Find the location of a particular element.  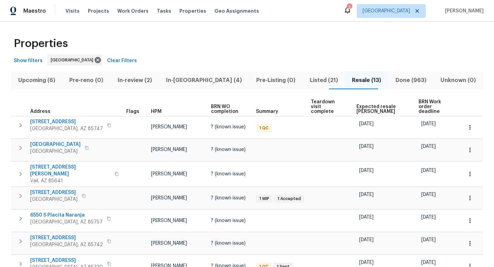

div: 3 is located at coordinates (349, 8).